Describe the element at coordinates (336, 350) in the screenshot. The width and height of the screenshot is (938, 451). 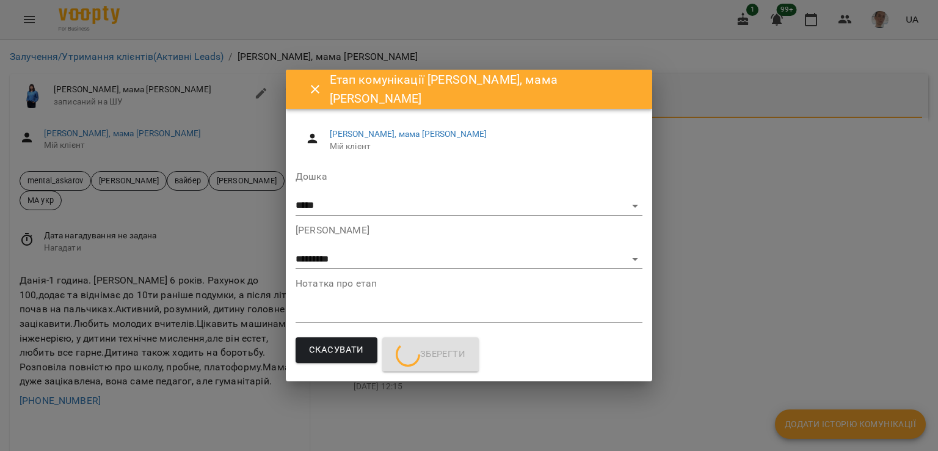
I see `button: Скасувати` at that location.